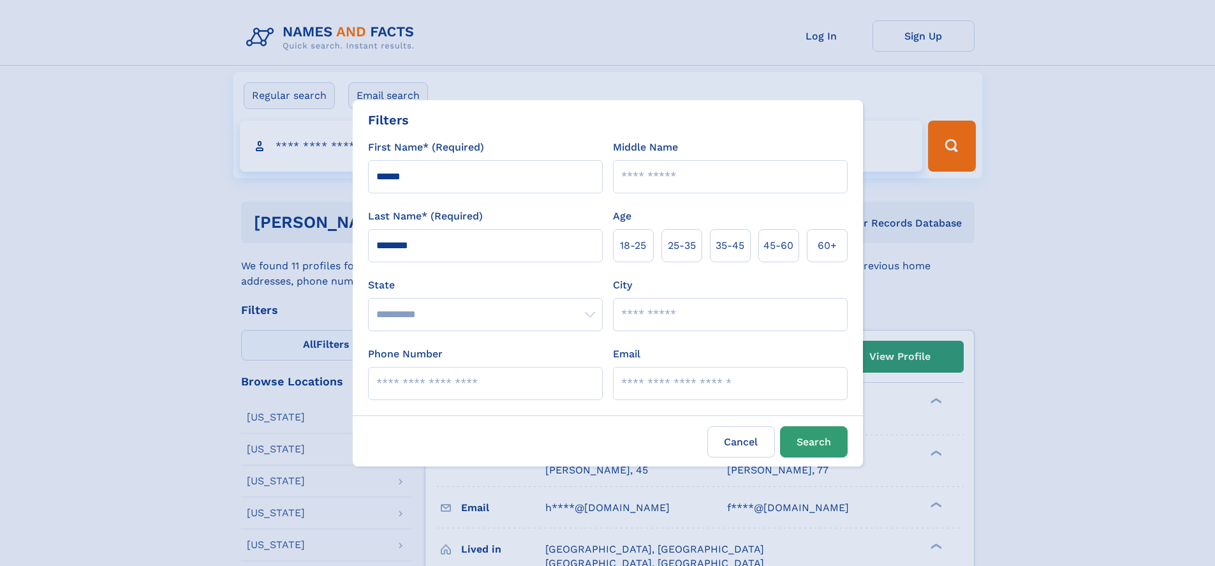  What do you see at coordinates (632, 245) in the screenshot?
I see `span: 18‑25` at bounding box center [632, 245].